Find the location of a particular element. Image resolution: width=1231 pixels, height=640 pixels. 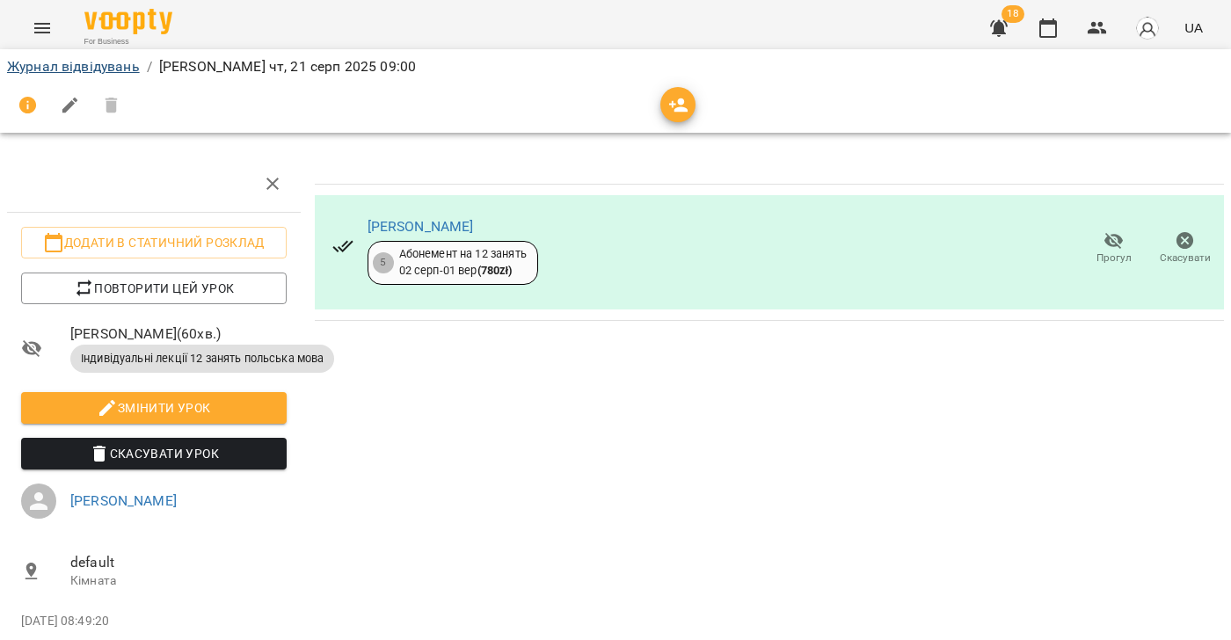

img: avatar_s.png is located at coordinates (1148, 28).